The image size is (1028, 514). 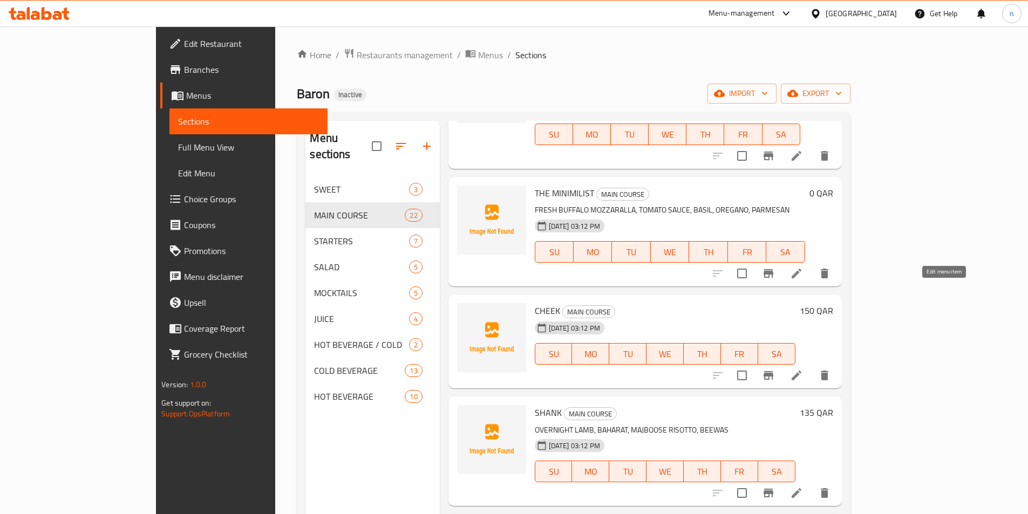 I want to click on img: SHANK, so click(x=492, y=440).